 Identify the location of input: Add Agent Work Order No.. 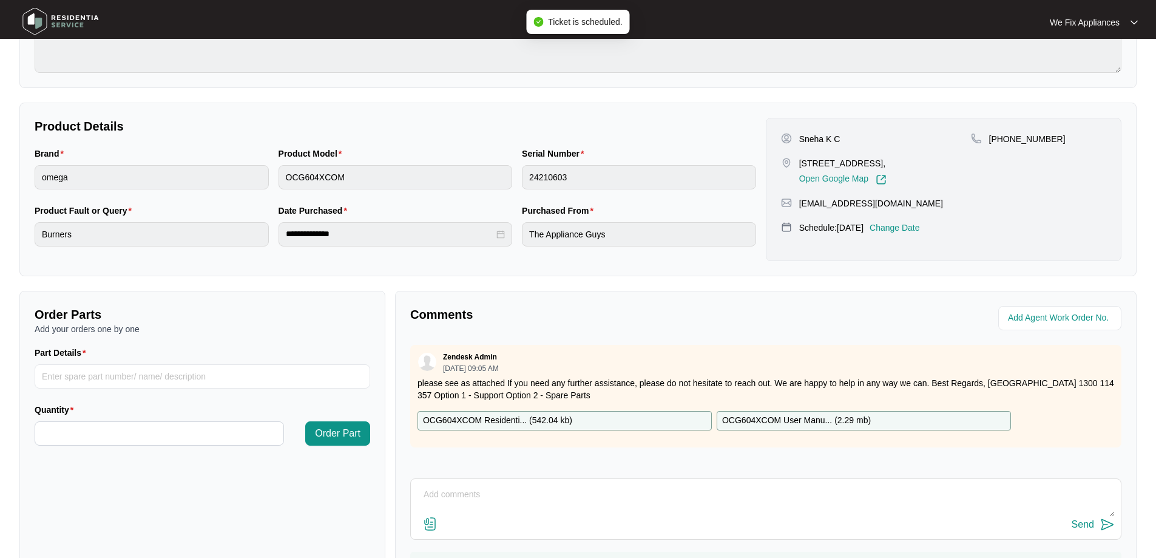
(1061, 318).